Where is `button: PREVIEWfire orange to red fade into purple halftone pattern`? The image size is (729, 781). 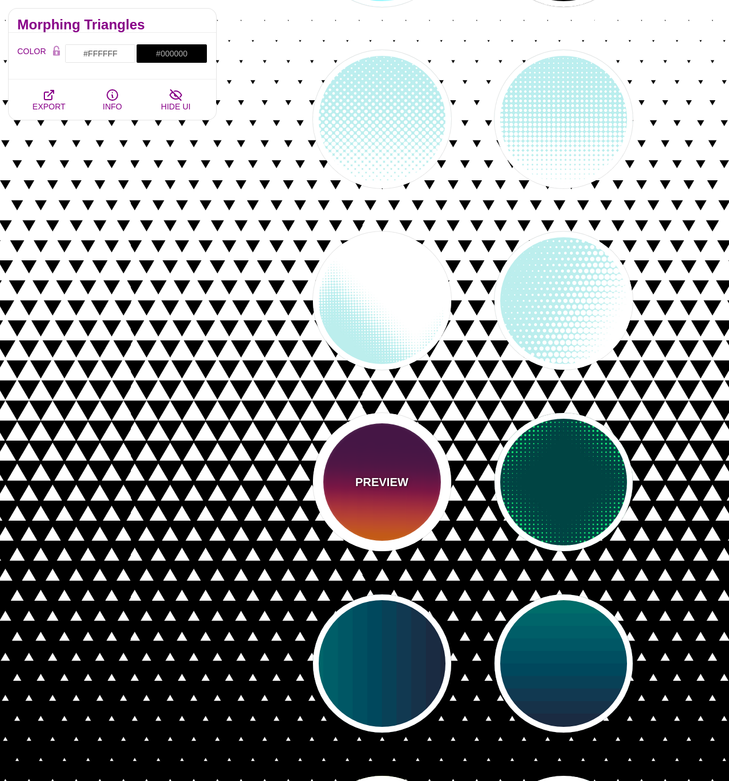
button: PREVIEWfire orange to red fade into purple halftone pattern is located at coordinates (382, 482).